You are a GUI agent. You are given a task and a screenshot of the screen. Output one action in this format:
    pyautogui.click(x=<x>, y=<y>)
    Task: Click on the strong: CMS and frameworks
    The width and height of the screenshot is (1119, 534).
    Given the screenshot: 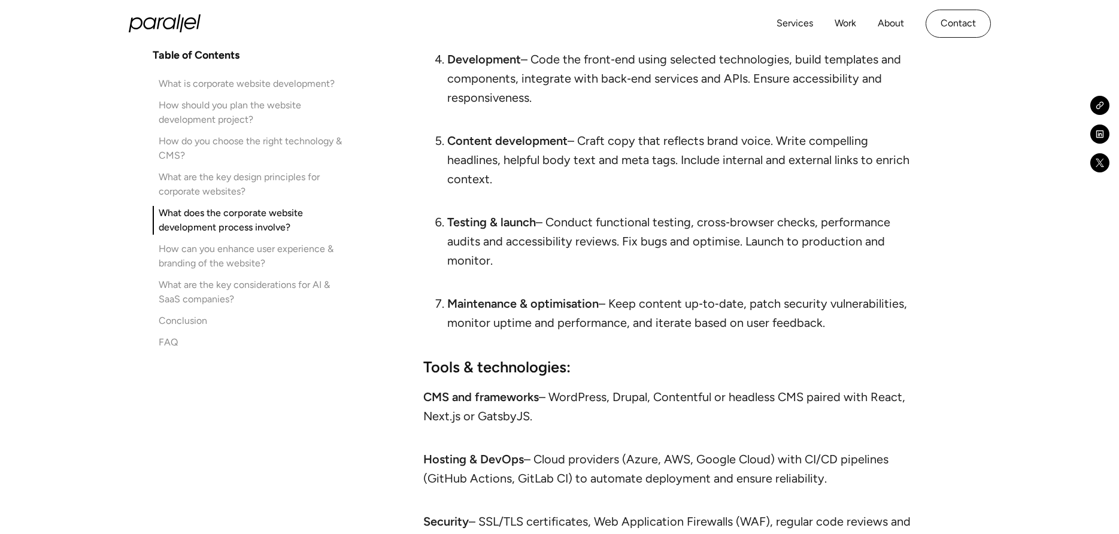 What is the action you would take?
    pyautogui.click(x=481, y=397)
    